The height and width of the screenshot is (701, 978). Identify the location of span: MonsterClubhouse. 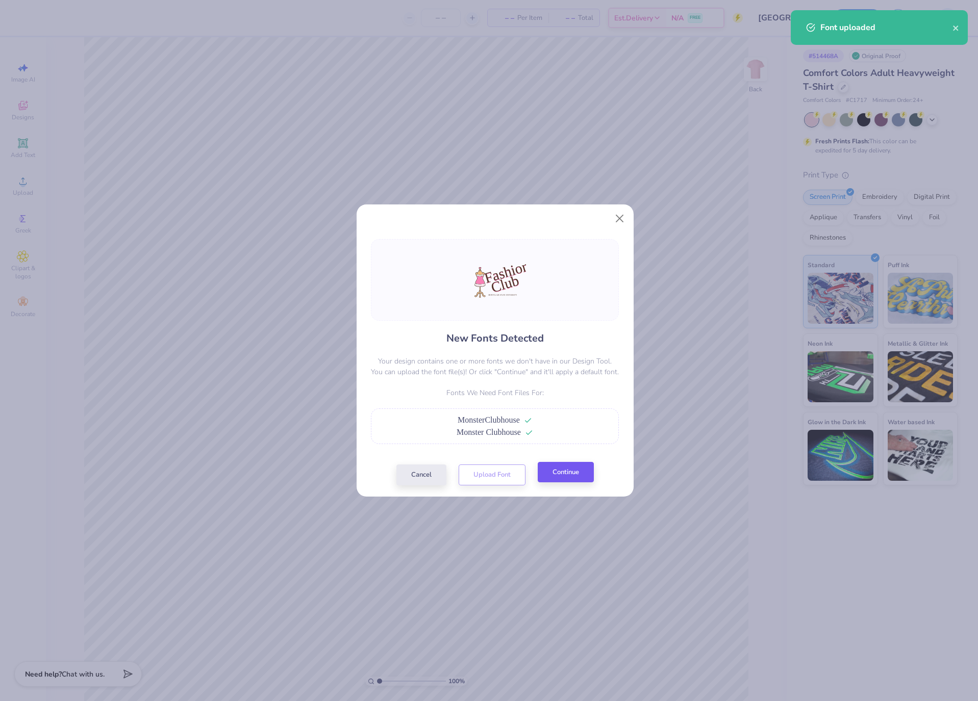
(489, 420).